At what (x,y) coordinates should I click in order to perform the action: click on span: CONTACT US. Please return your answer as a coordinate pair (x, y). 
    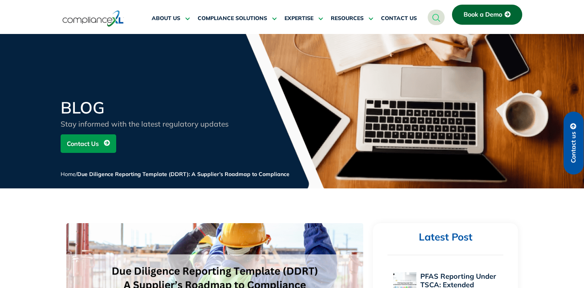
    Looking at the image, I should click on (399, 19).